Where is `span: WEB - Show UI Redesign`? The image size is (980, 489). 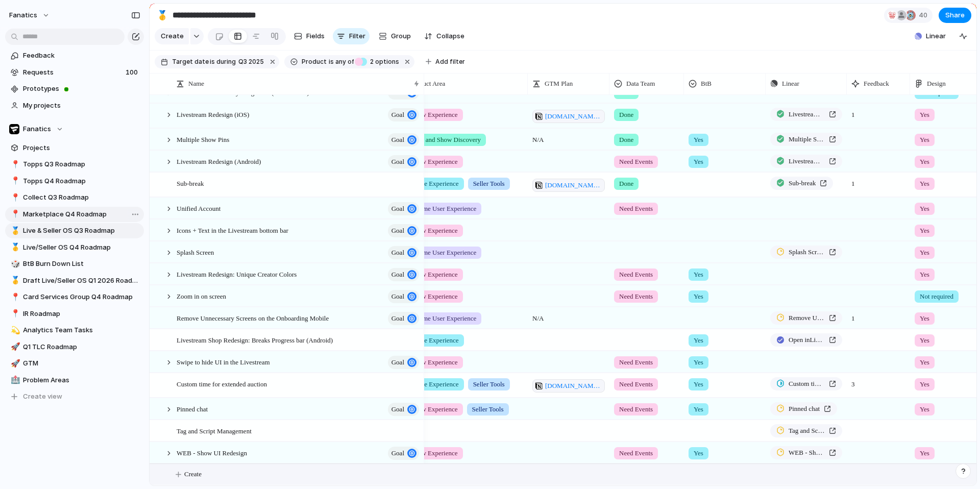
span: WEB - Show UI Redesign is located at coordinates (806, 453).